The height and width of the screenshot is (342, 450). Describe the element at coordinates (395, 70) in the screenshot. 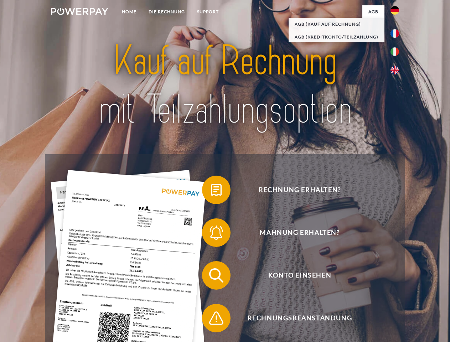

I see `img: en` at that location.